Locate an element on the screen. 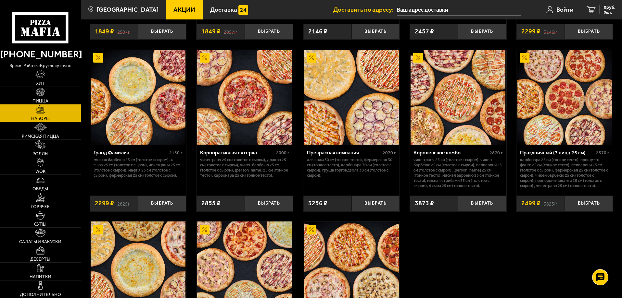 Image resolution: width=622 pixels, height=298 pixels. span: 2855 ₽ is located at coordinates (211, 204).